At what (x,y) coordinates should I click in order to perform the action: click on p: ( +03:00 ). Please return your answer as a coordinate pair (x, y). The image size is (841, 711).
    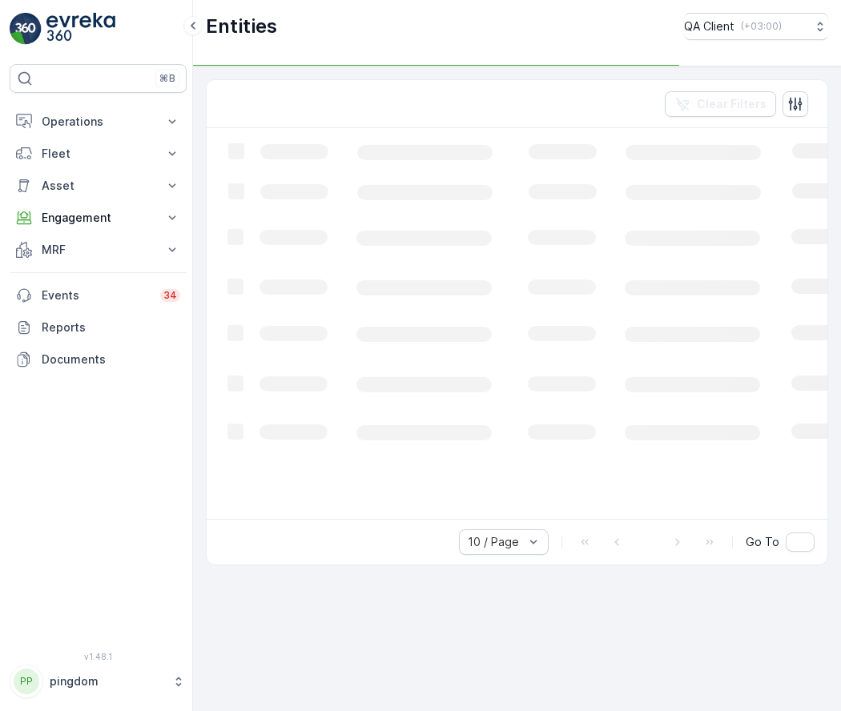
    Looking at the image, I should click on (761, 26).